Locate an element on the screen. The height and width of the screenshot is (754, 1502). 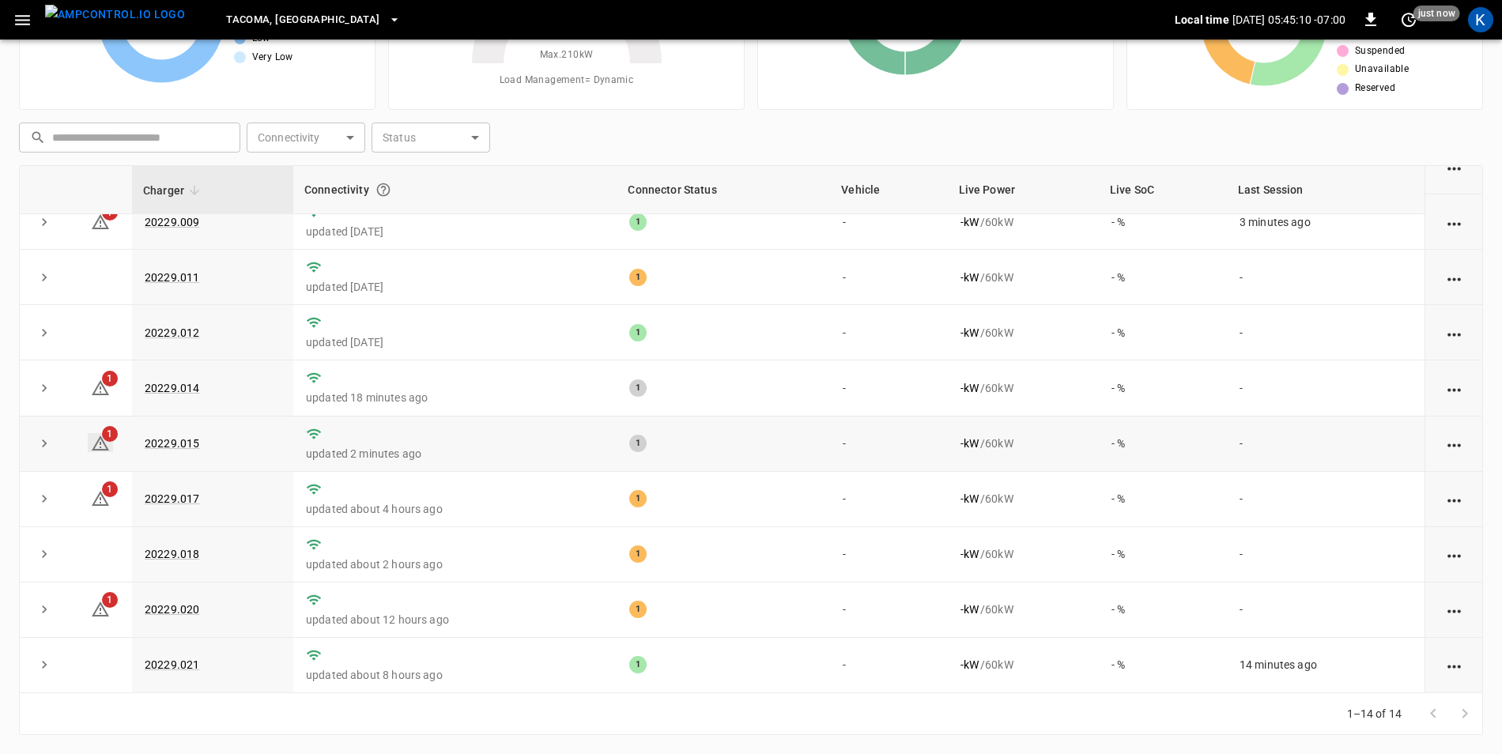
span: Charger is located at coordinates (174, 191).